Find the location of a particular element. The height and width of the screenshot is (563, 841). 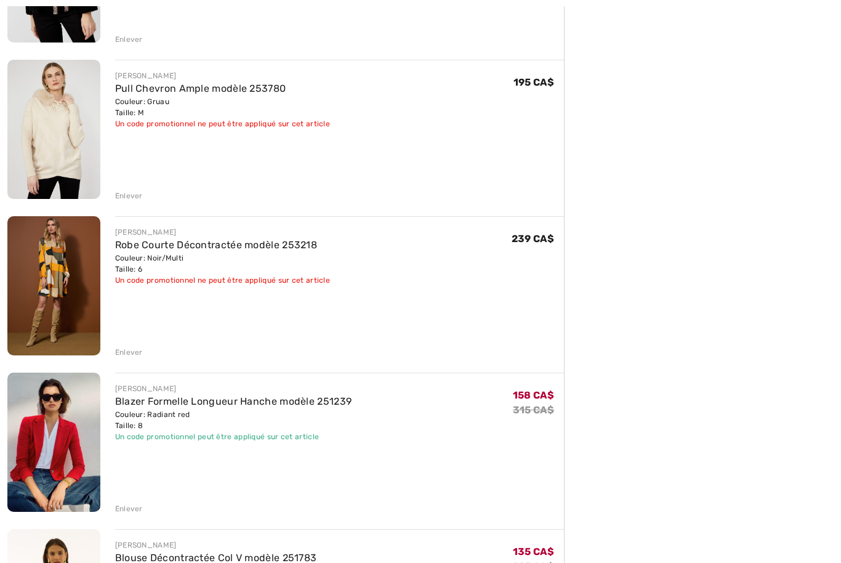

a: Robe Courte Décontractée modèle 253218 is located at coordinates (216, 245).